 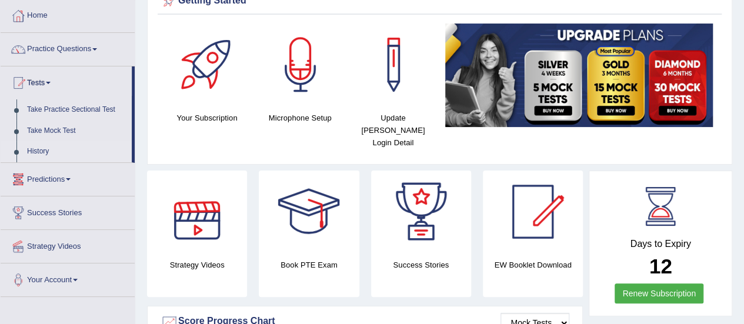 I want to click on a: Tests, so click(x=66, y=81).